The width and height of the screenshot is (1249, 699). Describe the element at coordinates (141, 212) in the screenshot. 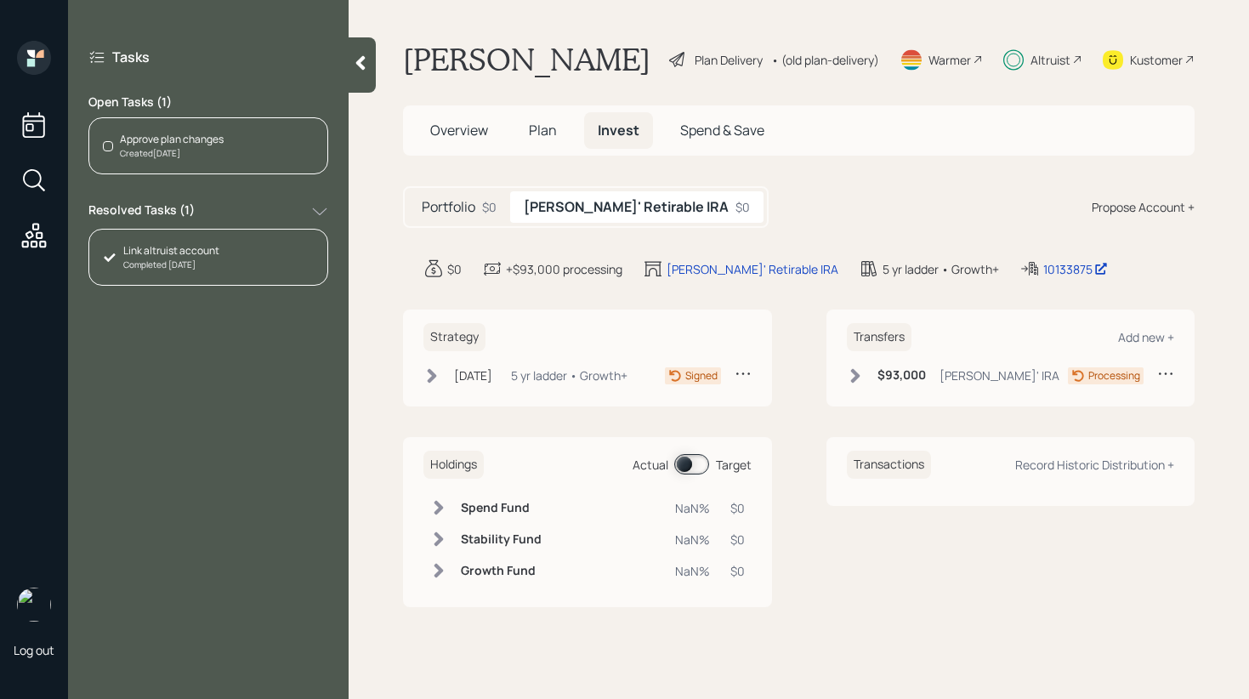

I see `label: Resolved Tasks ( 1 )` at that location.